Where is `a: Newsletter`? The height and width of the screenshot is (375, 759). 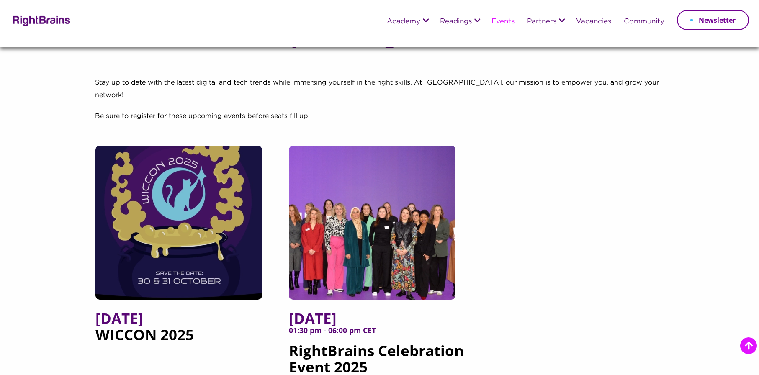 a: Newsletter is located at coordinates (713, 20).